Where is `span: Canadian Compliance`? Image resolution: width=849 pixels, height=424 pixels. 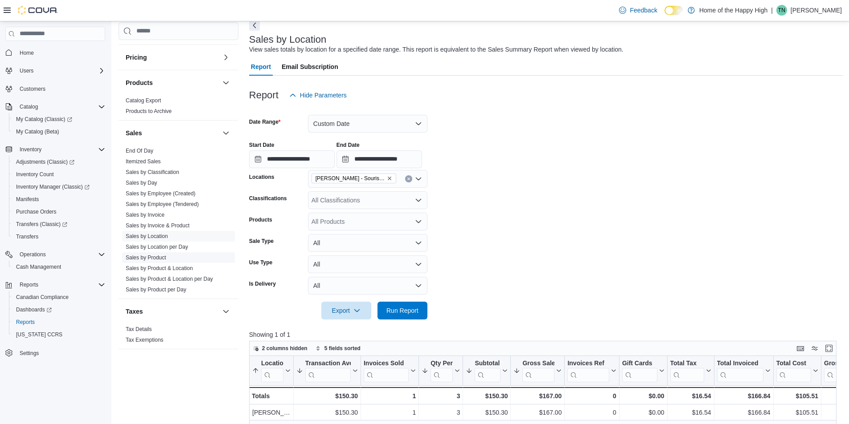 span: Canadian Compliance is located at coordinates (42, 298).